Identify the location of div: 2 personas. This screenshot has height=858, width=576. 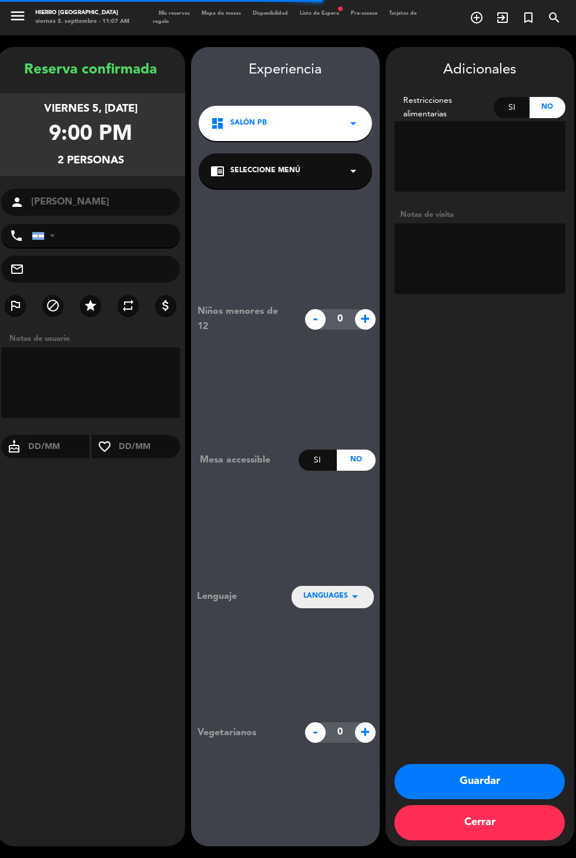
(91, 160).